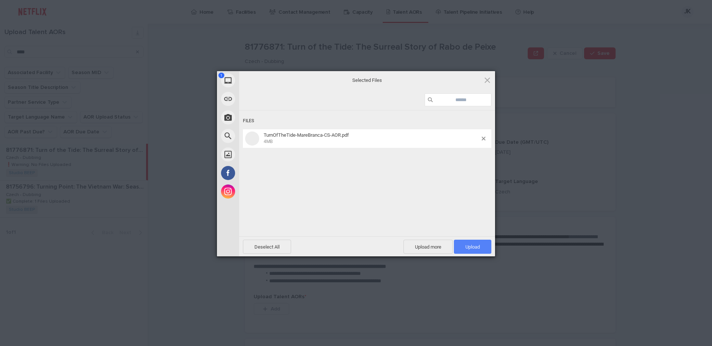 The image size is (712, 346). I want to click on div: Unsplash, so click(262, 155).